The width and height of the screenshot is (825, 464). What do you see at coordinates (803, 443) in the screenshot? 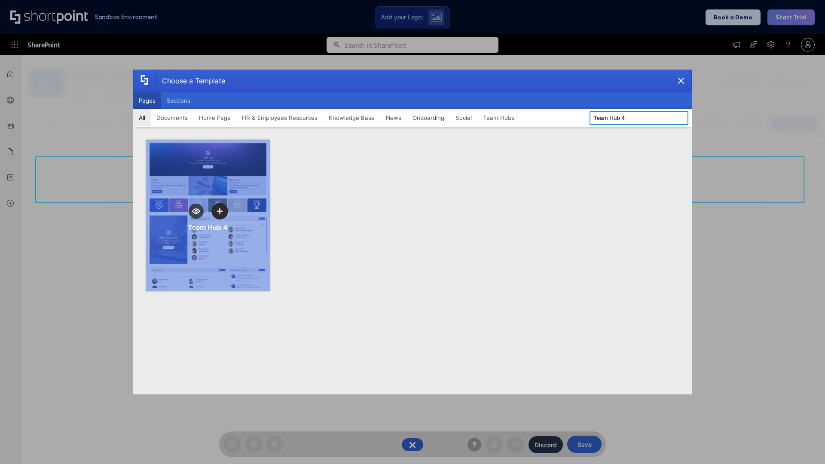
I see `div: Chat Widget` at bounding box center [803, 443].